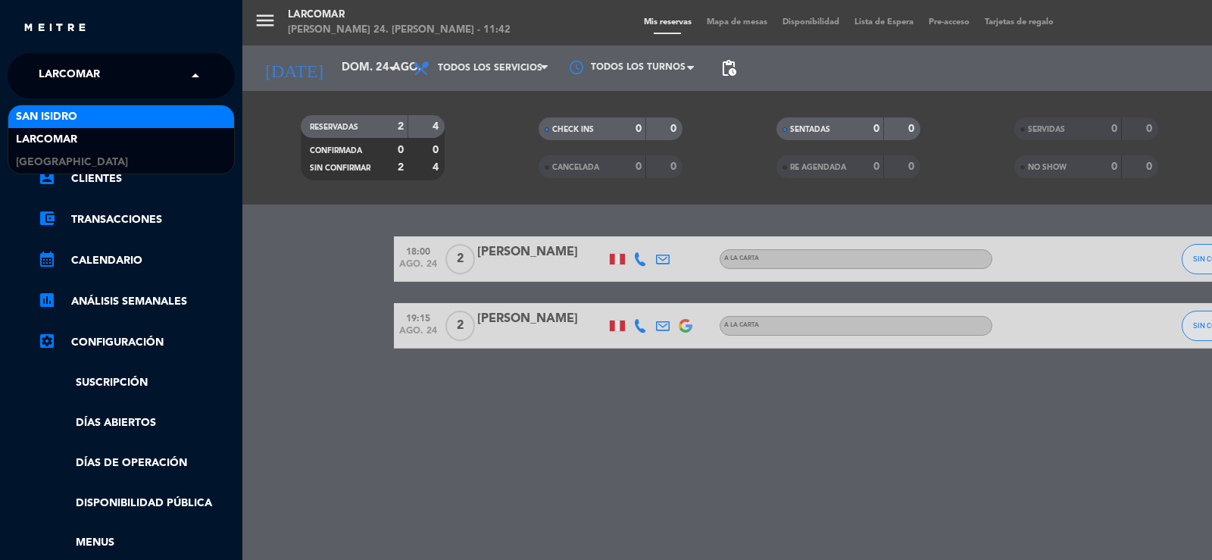 This screenshot has width=1212, height=560. I want to click on span: pending_actions, so click(729, 68).